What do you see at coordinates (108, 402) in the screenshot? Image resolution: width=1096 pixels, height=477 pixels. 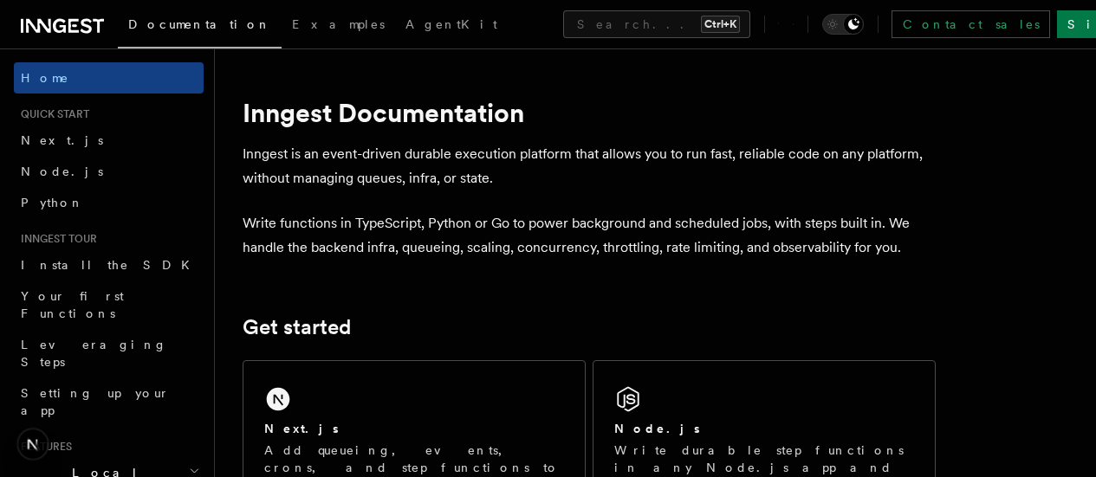 I see `a: Setting up your app` at bounding box center [108, 402].